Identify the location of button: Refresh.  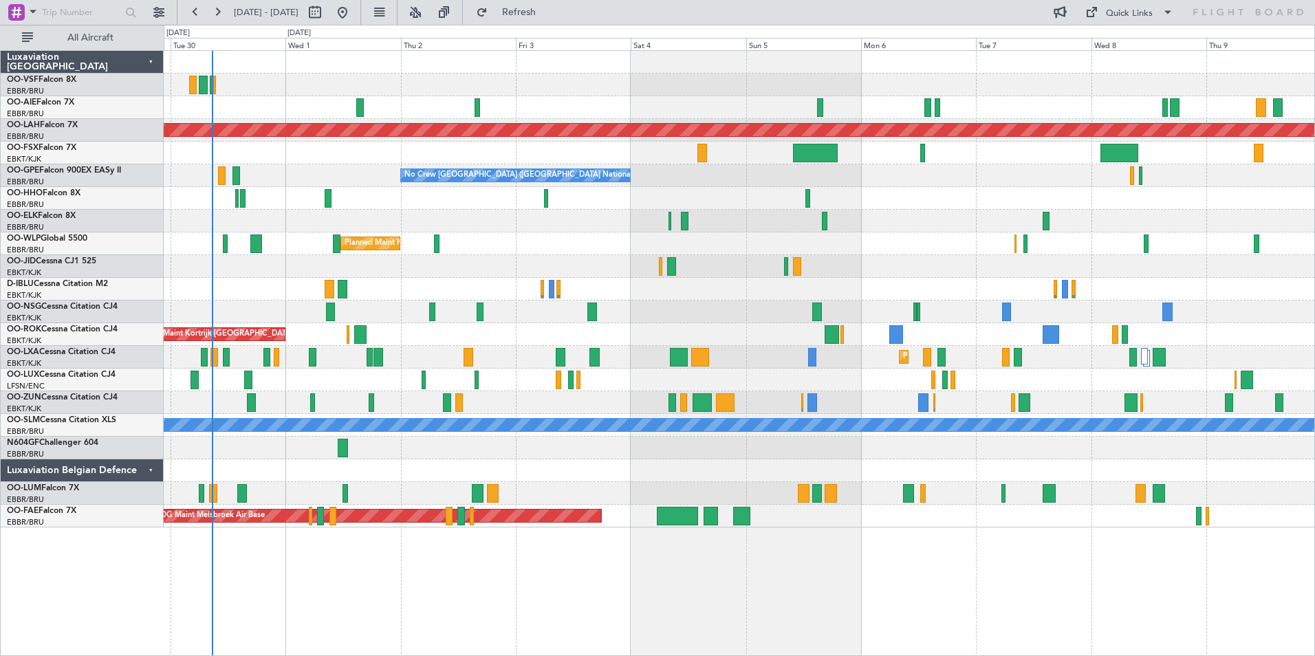
(511, 12).